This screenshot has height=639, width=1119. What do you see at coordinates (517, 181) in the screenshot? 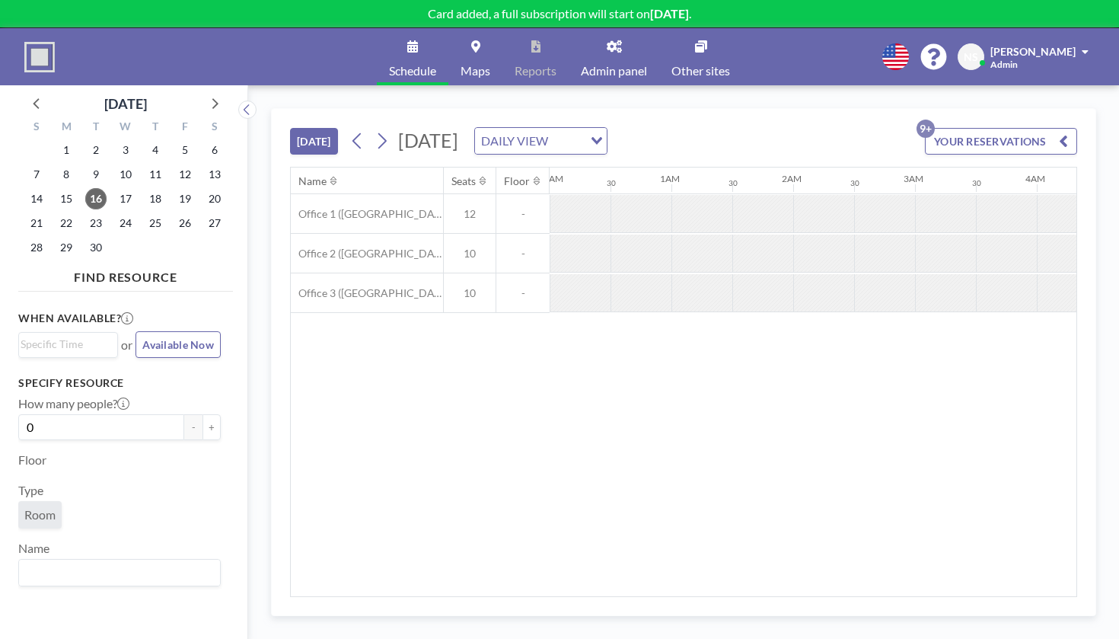
I see `div: Floor` at bounding box center [517, 181].